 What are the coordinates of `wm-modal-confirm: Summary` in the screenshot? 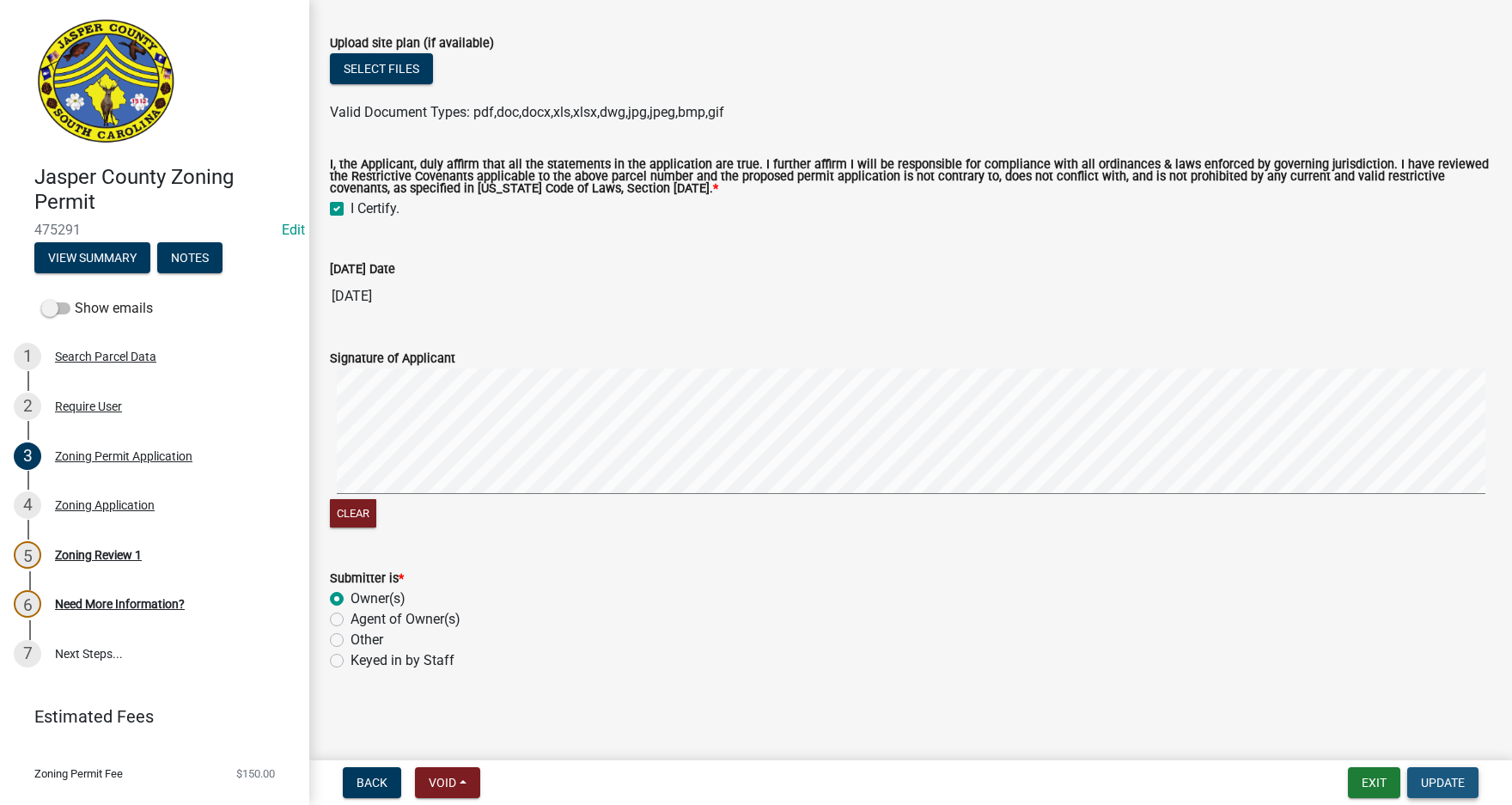 It's located at (92, 259).